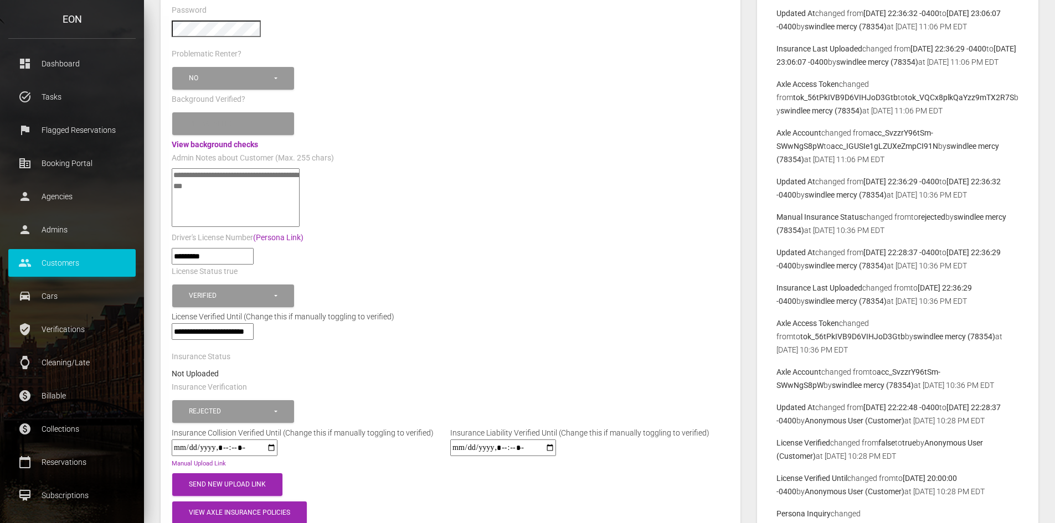 This screenshot has height=523, width=1055. I want to click on p: Agencies, so click(72, 197).